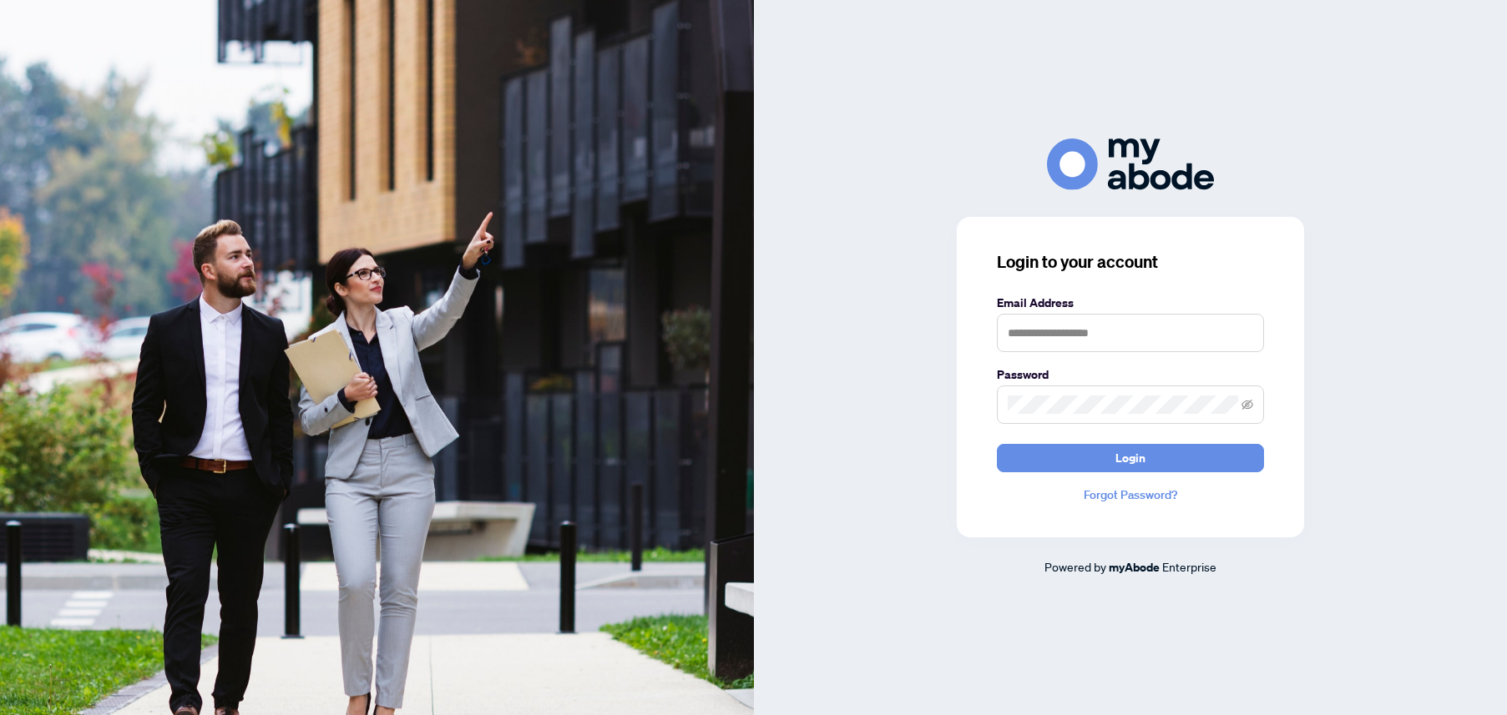 This screenshot has width=1507, height=715. I want to click on label: Password, so click(1130, 375).